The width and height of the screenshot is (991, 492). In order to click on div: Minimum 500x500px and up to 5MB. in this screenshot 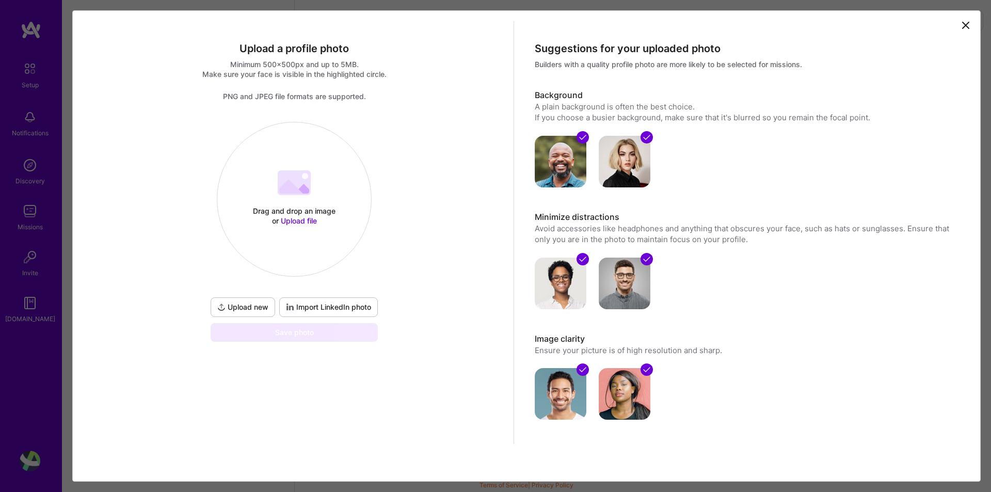, I will do `click(294, 64)`.